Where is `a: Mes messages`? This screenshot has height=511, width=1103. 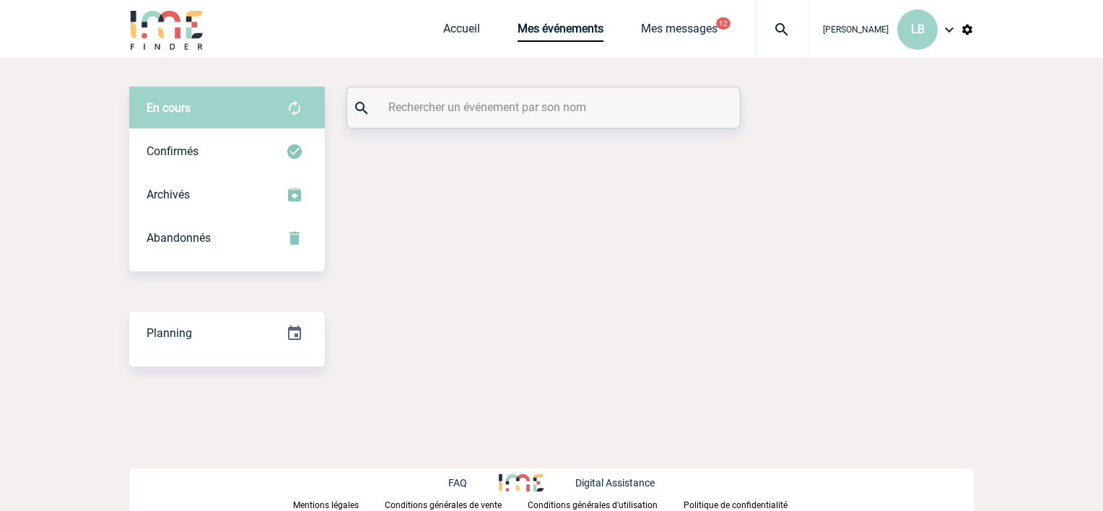
a: Mes messages is located at coordinates (679, 32).